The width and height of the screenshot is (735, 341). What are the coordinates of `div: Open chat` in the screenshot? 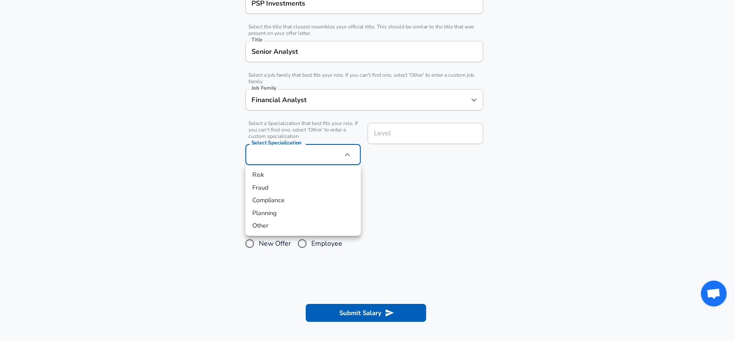 It's located at (714, 293).